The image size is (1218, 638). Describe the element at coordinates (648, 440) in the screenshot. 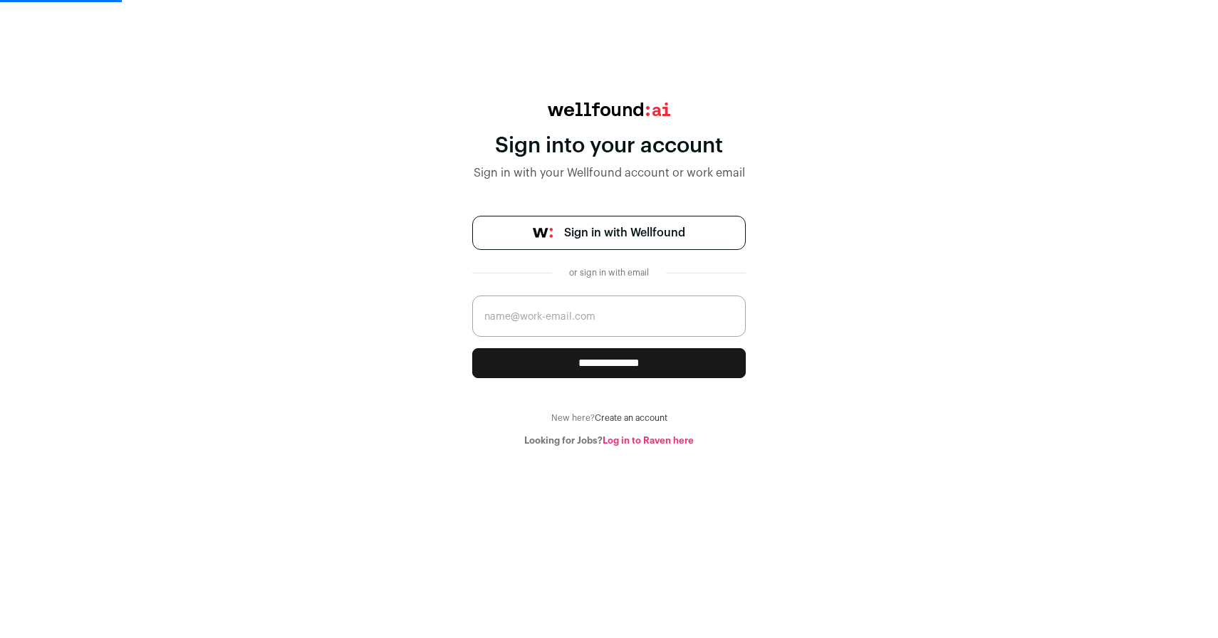

I see `a: Log in to Raven here` at that location.